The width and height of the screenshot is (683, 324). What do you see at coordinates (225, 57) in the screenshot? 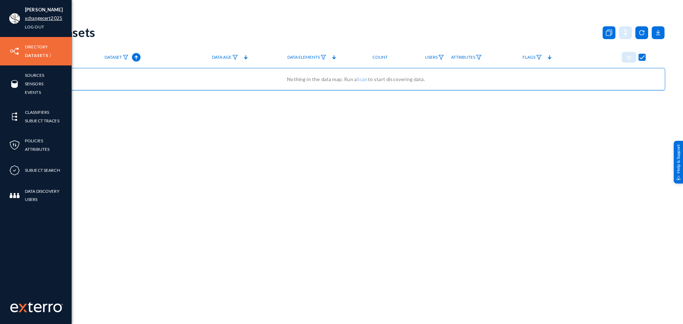
I see `a: Data Age` at bounding box center [225, 57].